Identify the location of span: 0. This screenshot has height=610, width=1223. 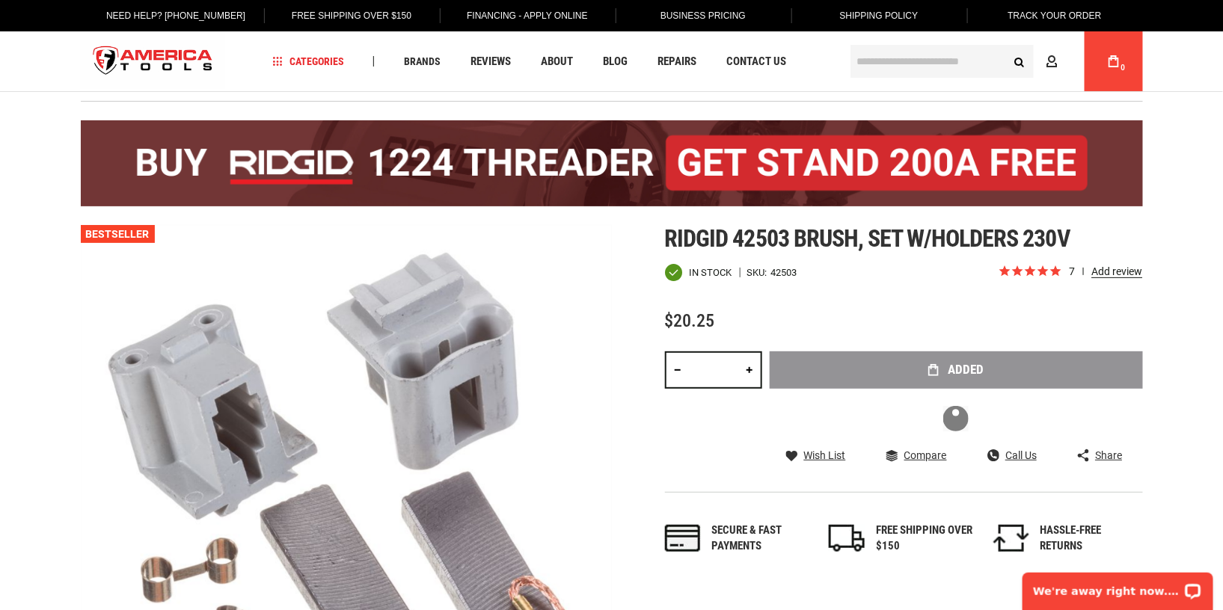
(1124, 67).